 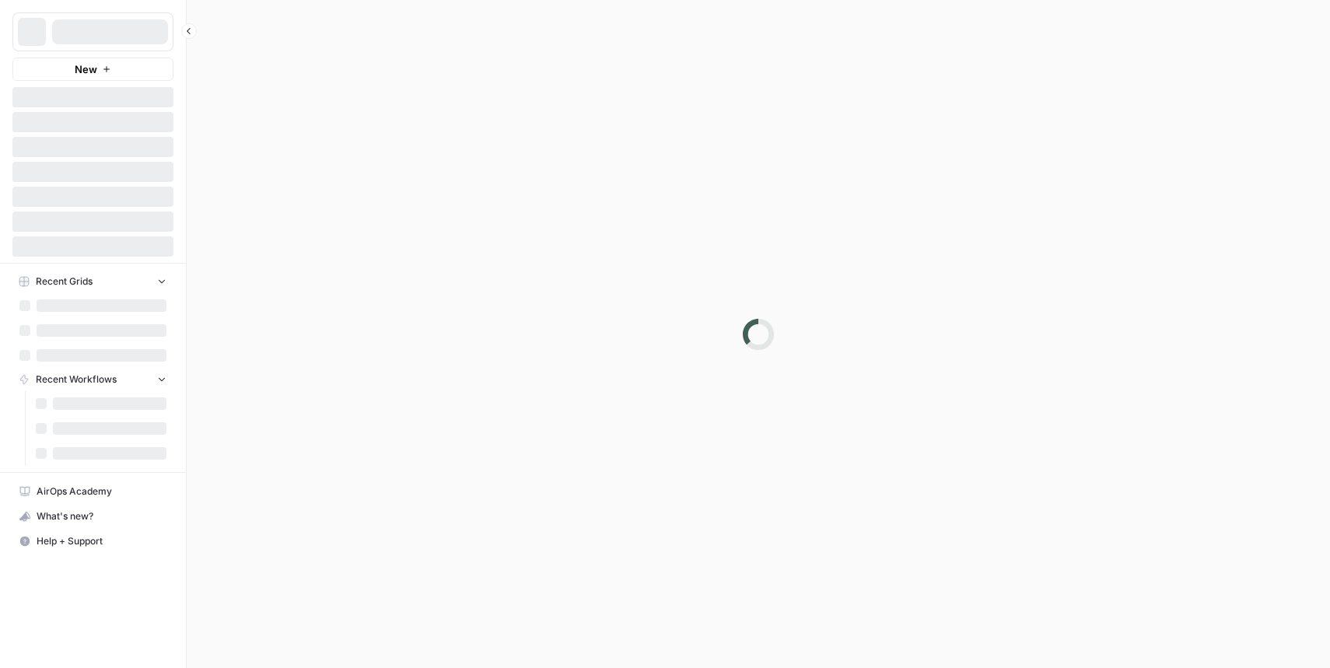 I want to click on a: AirOps Academy, so click(x=93, y=491).